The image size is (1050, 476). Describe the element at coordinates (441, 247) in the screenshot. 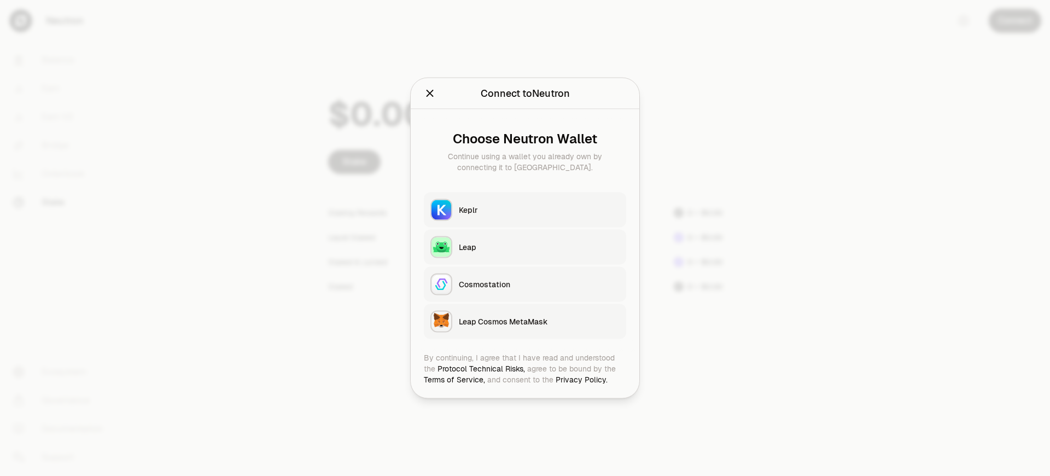

I see `img: Leap` at that location.